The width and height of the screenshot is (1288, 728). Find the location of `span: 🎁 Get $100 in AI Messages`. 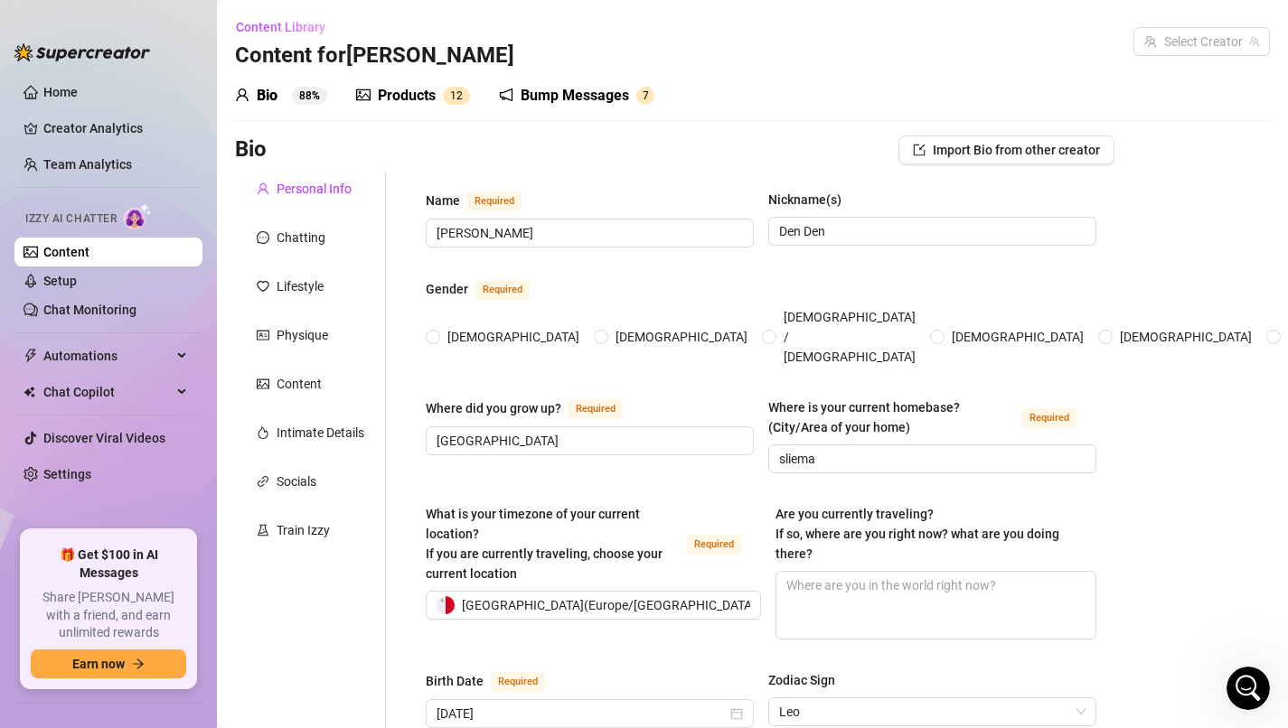

span: 🎁 Get $100 in AI Messages is located at coordinates (108, 564).